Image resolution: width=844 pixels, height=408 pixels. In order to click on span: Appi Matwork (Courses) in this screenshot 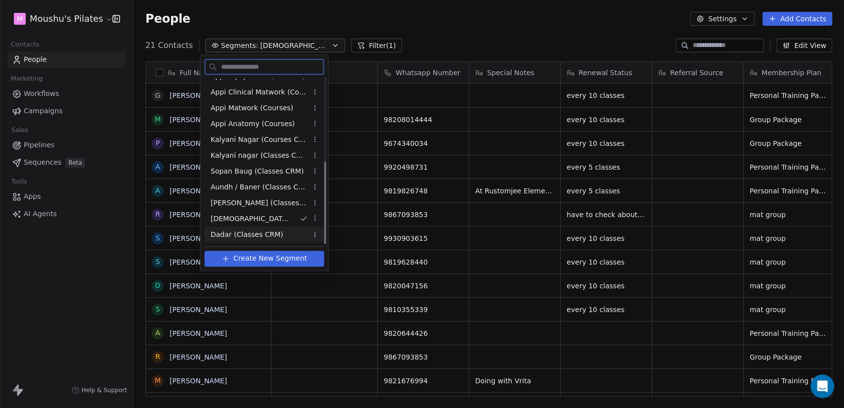, I will do `click(251, 108)`.